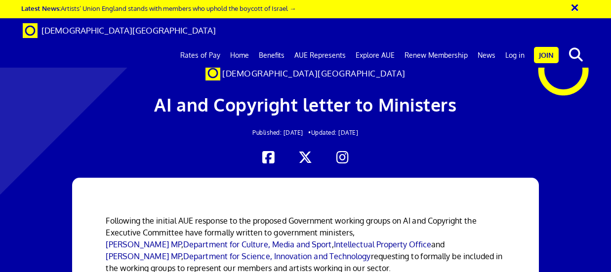  I want to click on a: Renew Membership, so click(436, 55).